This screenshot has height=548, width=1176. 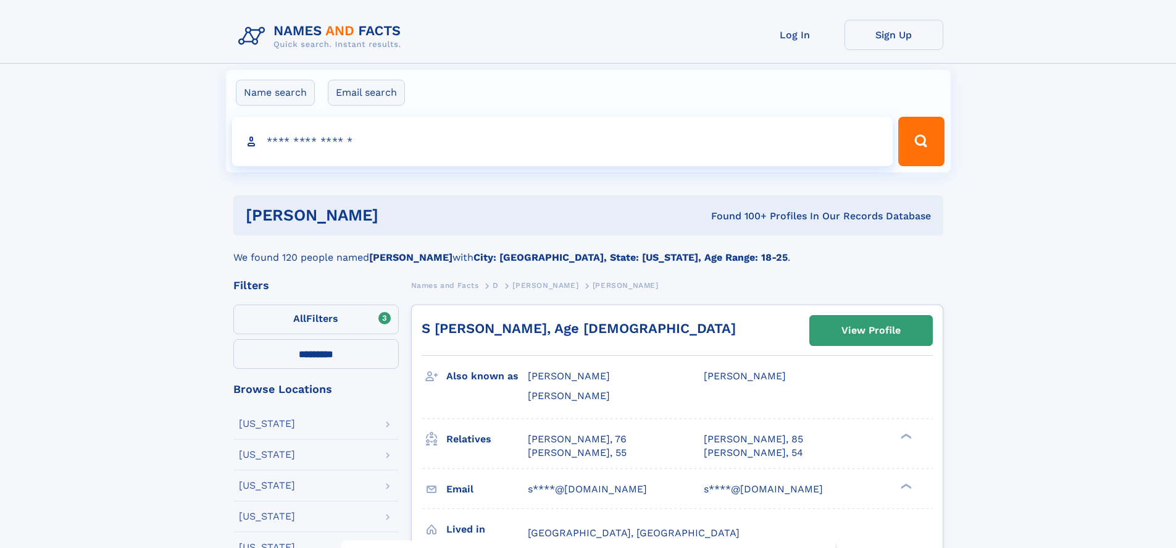 I want to click on input: search input, so click(x=562, y=141).